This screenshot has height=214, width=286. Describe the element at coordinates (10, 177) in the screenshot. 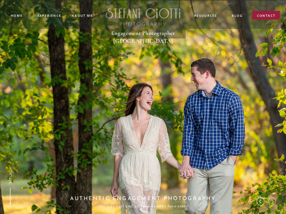

I see `p: SCROLL` at that location.